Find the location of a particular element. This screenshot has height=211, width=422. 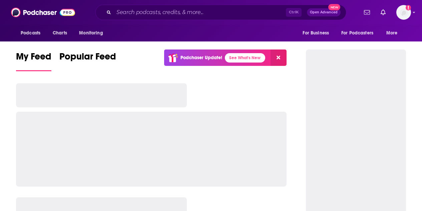

span: Ctrl K is located at coordinates (294, 12).